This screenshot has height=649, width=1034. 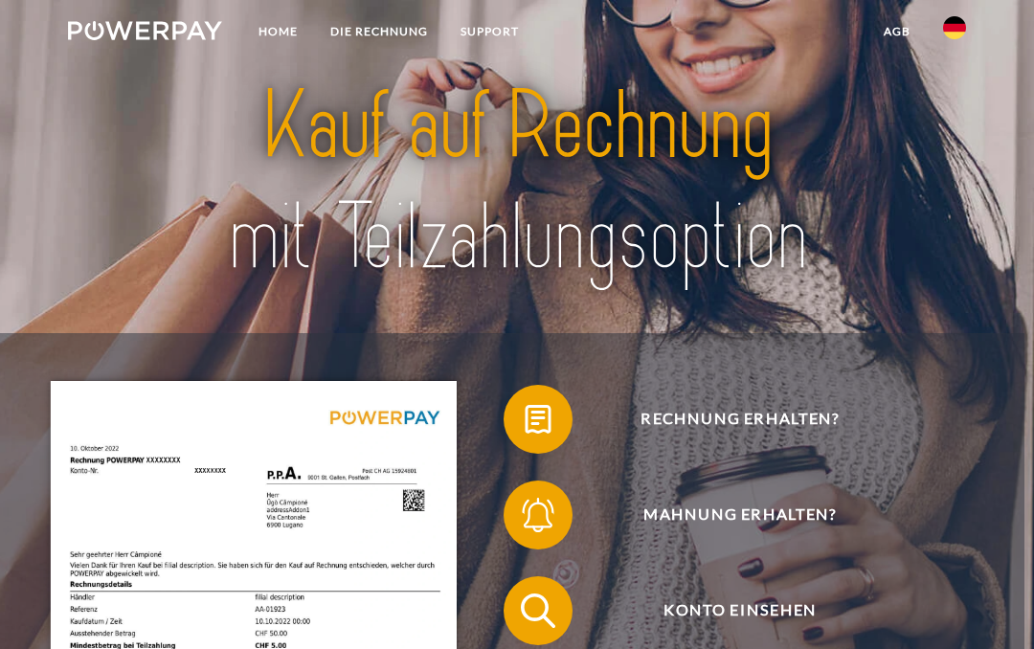 I want to click on button: Rechnung erhalten?, so click(x=728, y=419).